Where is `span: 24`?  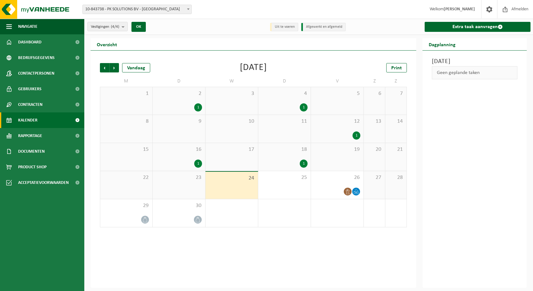
span: 24 is located at coordinates (232, 178).